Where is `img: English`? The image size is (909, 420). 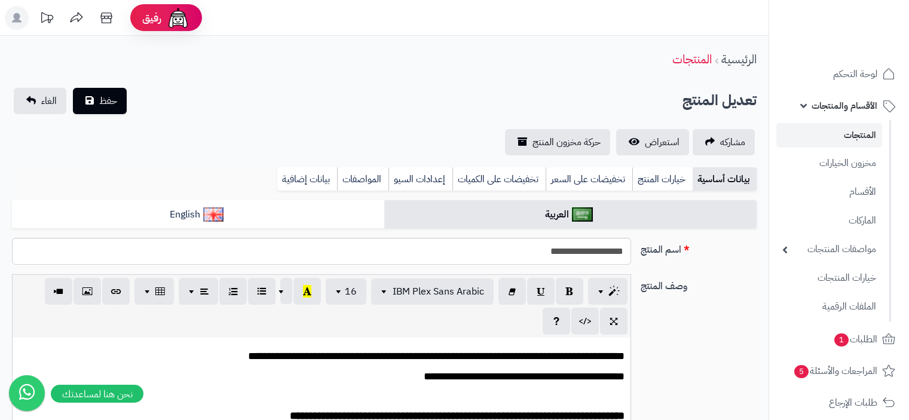
img: English is located at coordinates (213, 214).